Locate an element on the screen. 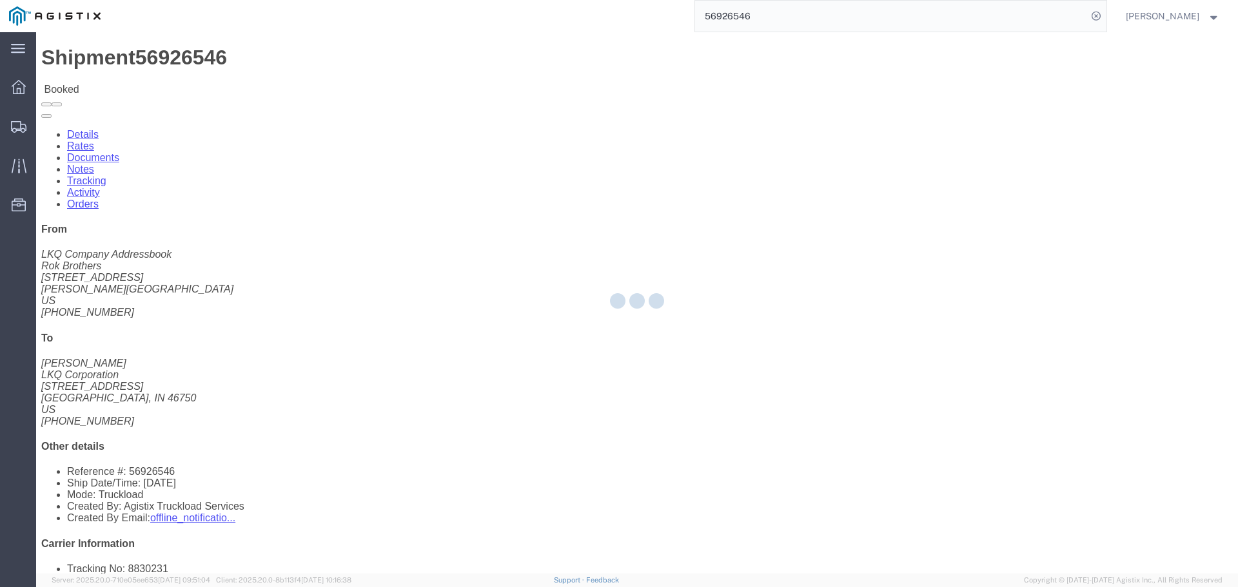  input: Search for shipment number, reference number is located at coordinates (891, 16).